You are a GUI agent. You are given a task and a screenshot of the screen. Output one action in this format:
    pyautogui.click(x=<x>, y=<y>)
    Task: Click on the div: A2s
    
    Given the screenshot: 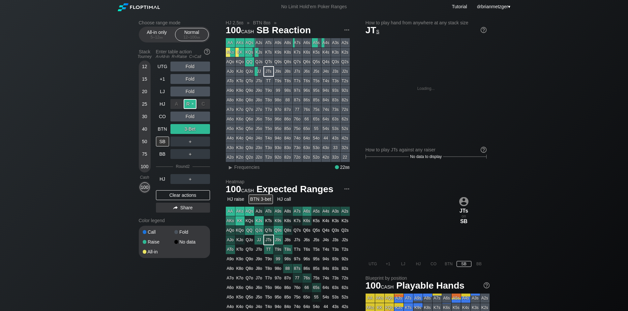 What is the action you would take?
    pyautogui.click(x=345, y=212)
    